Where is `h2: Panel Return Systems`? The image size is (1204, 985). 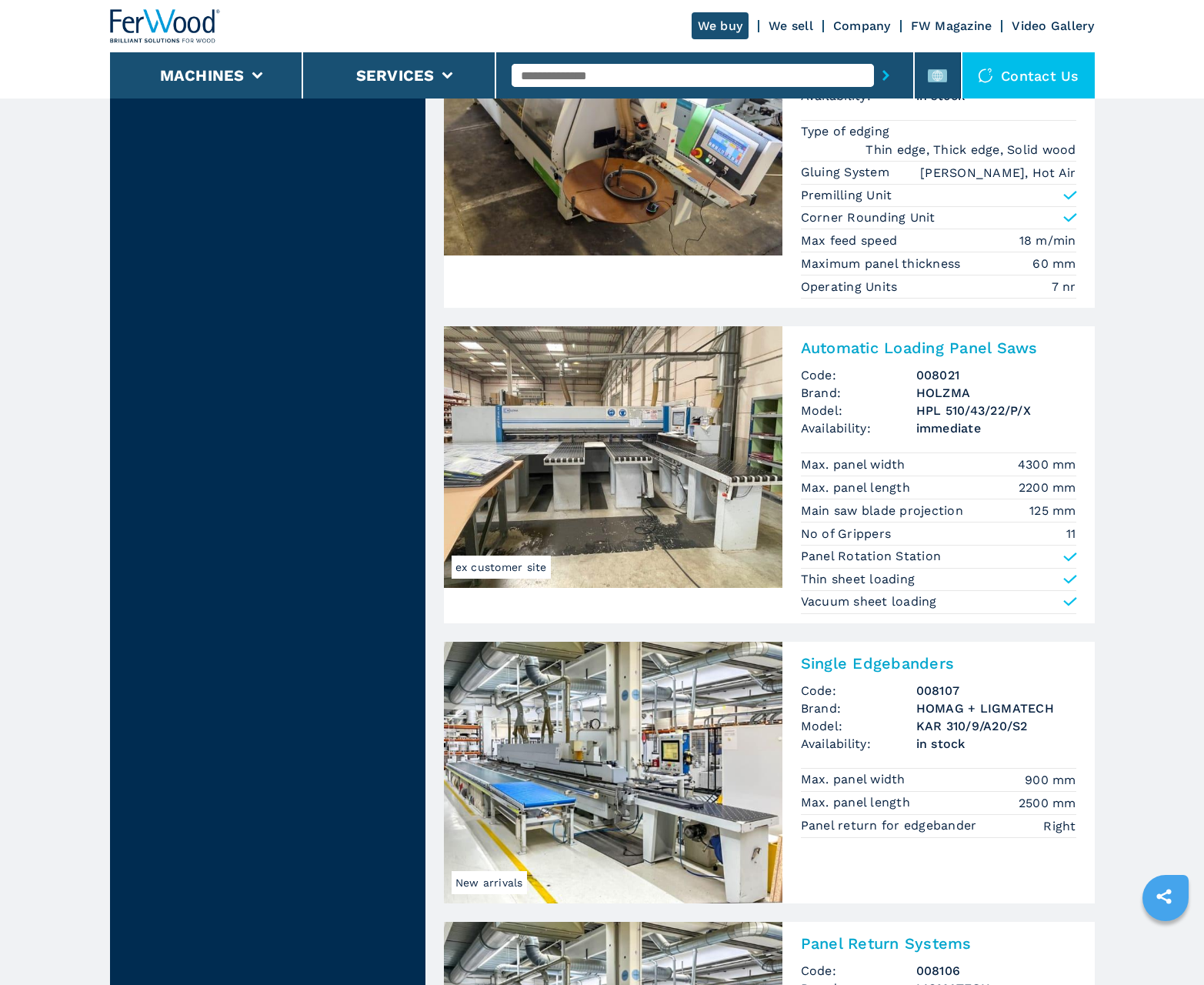
h2: Panel Return Systems is located at coordinates (939, 943).